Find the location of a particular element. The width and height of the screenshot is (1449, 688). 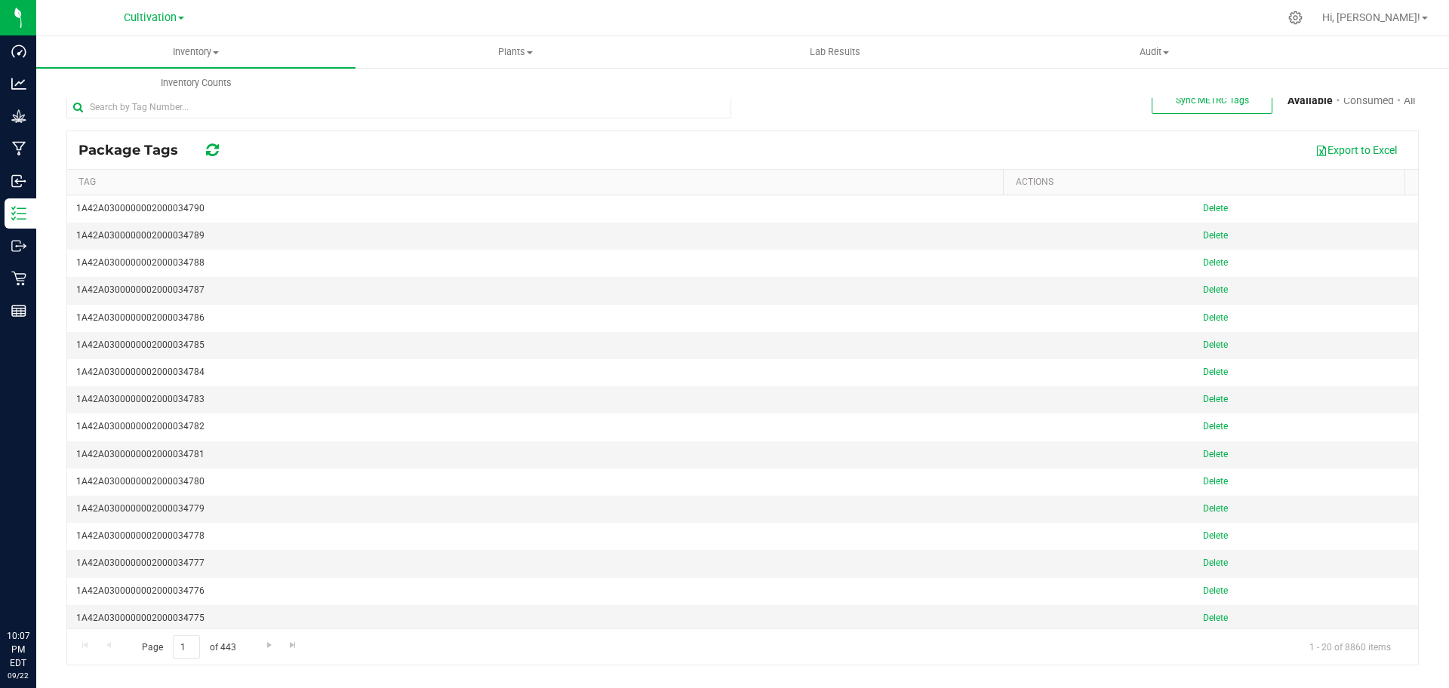

div: 1A42A0300000002000034775 is located at coordinates (540, 618).